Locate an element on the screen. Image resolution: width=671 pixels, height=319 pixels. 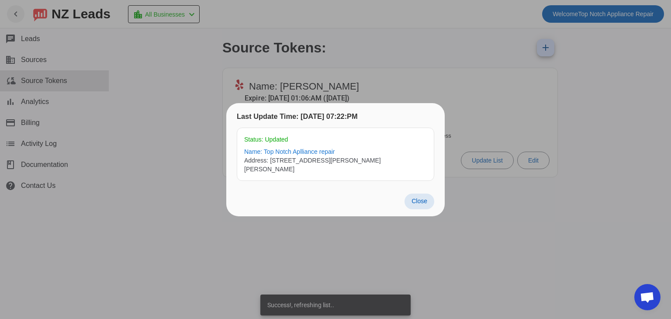
span: Close is located at coordinates (419, 201).